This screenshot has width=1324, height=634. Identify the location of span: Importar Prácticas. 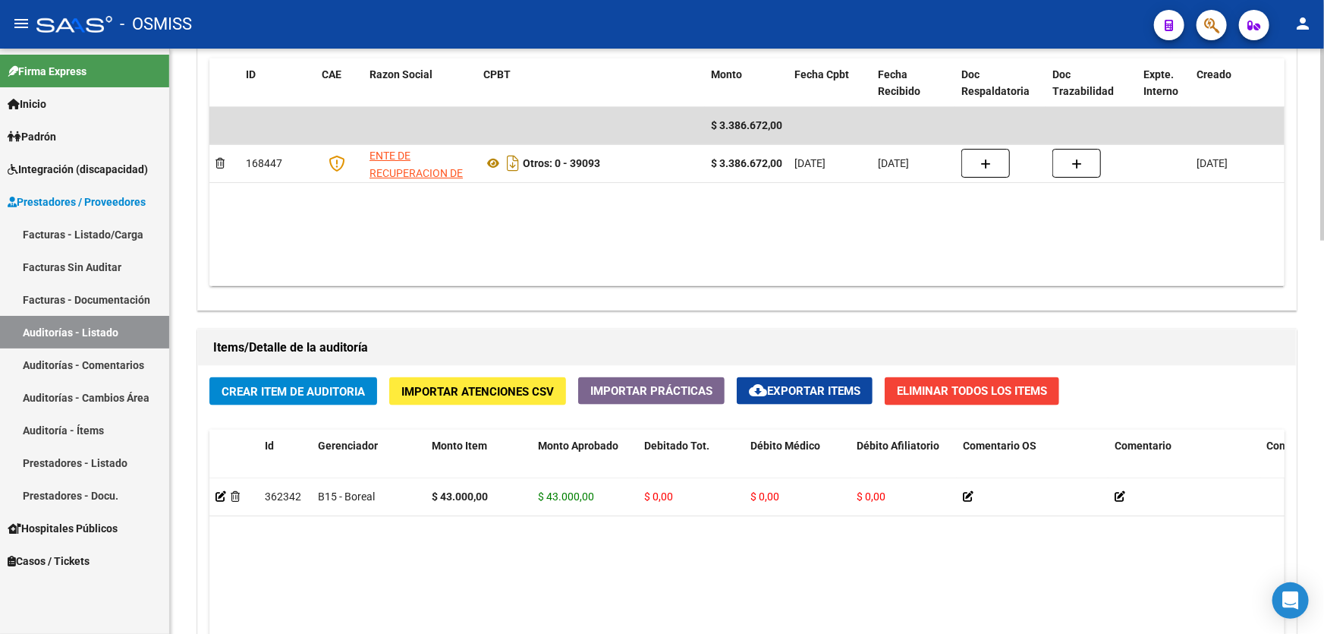
(651, 391).